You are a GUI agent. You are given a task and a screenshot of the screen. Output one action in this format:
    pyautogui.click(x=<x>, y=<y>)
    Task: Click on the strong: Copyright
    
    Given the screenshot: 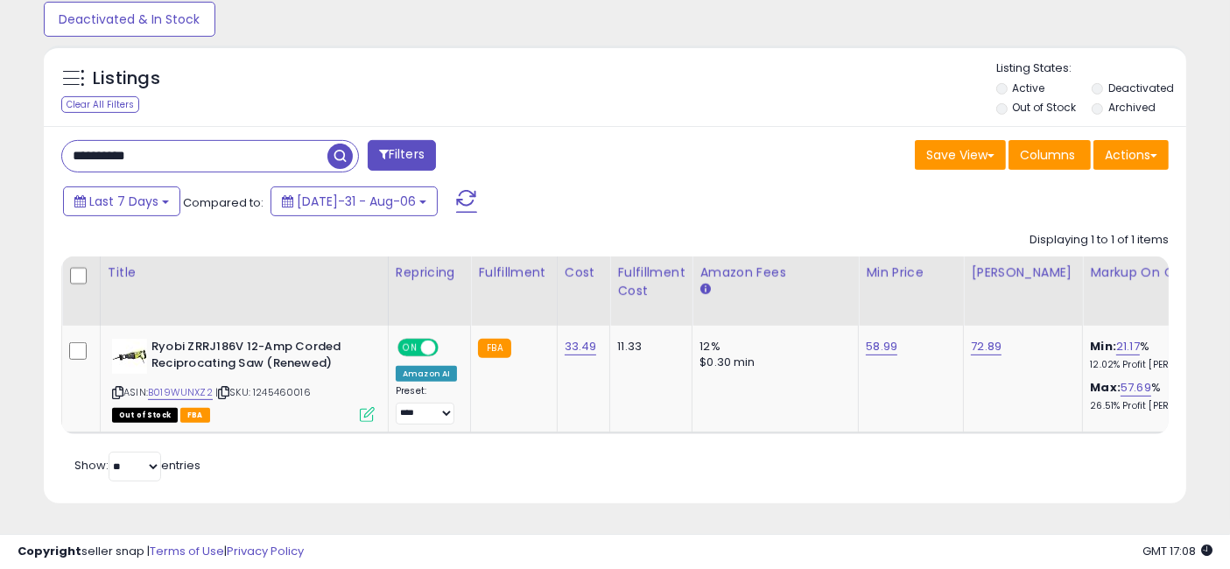 What is the action you would take?
    pyautogui.click(x=49, y=551)
    